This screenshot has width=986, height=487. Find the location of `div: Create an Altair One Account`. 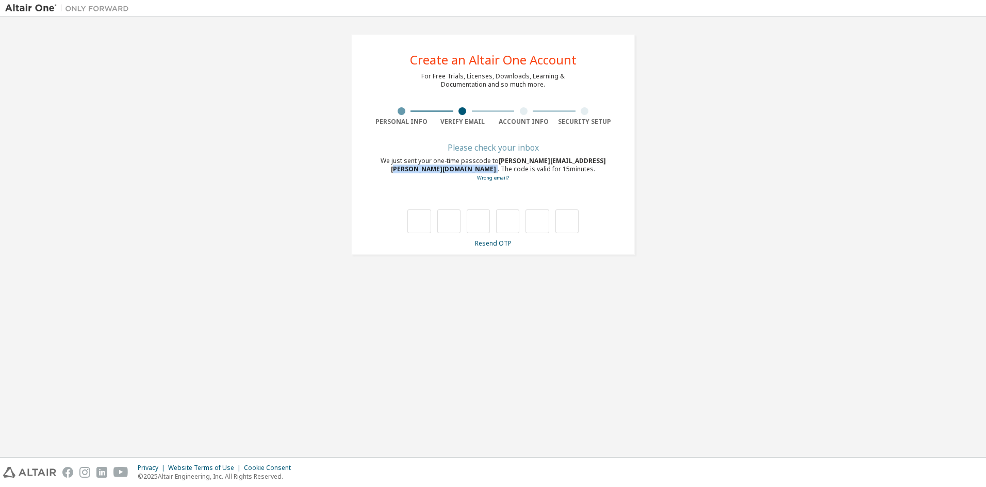

div: Create an Altair One Account is located at coordinates (493, 60).